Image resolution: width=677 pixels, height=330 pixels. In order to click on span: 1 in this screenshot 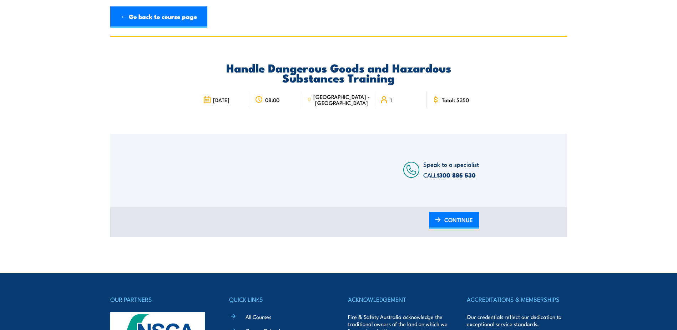, I will do `click(391, 100)`.